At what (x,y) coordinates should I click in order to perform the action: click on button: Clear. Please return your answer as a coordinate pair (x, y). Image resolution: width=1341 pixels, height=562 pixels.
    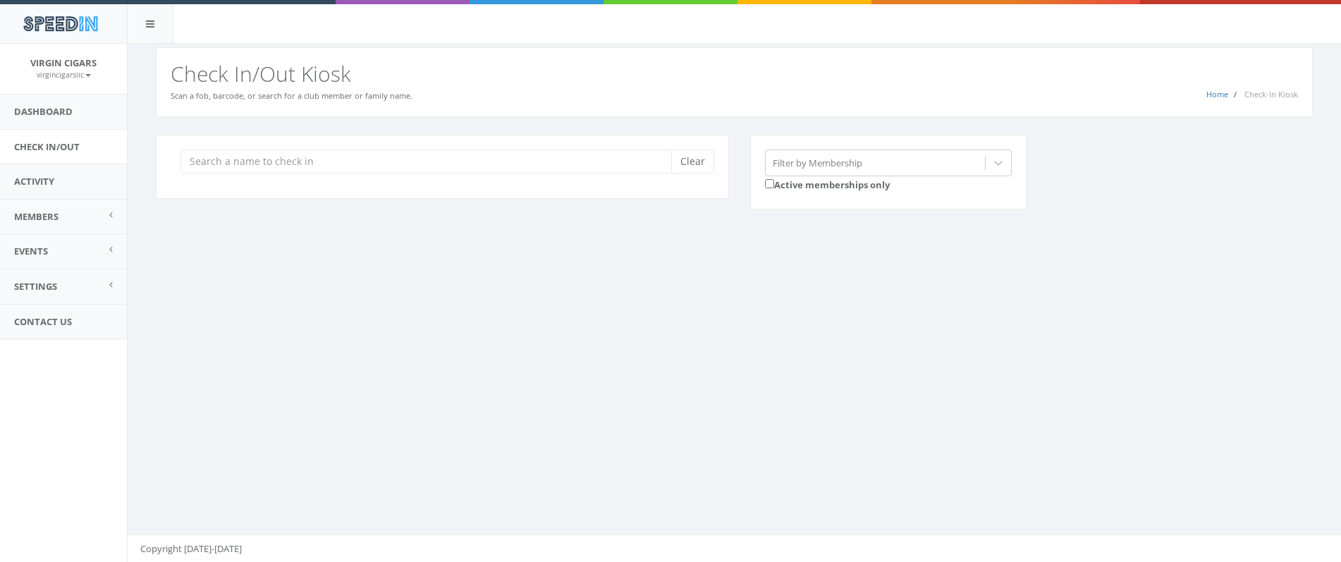
    Looking at the image, I should click on (692, 161).